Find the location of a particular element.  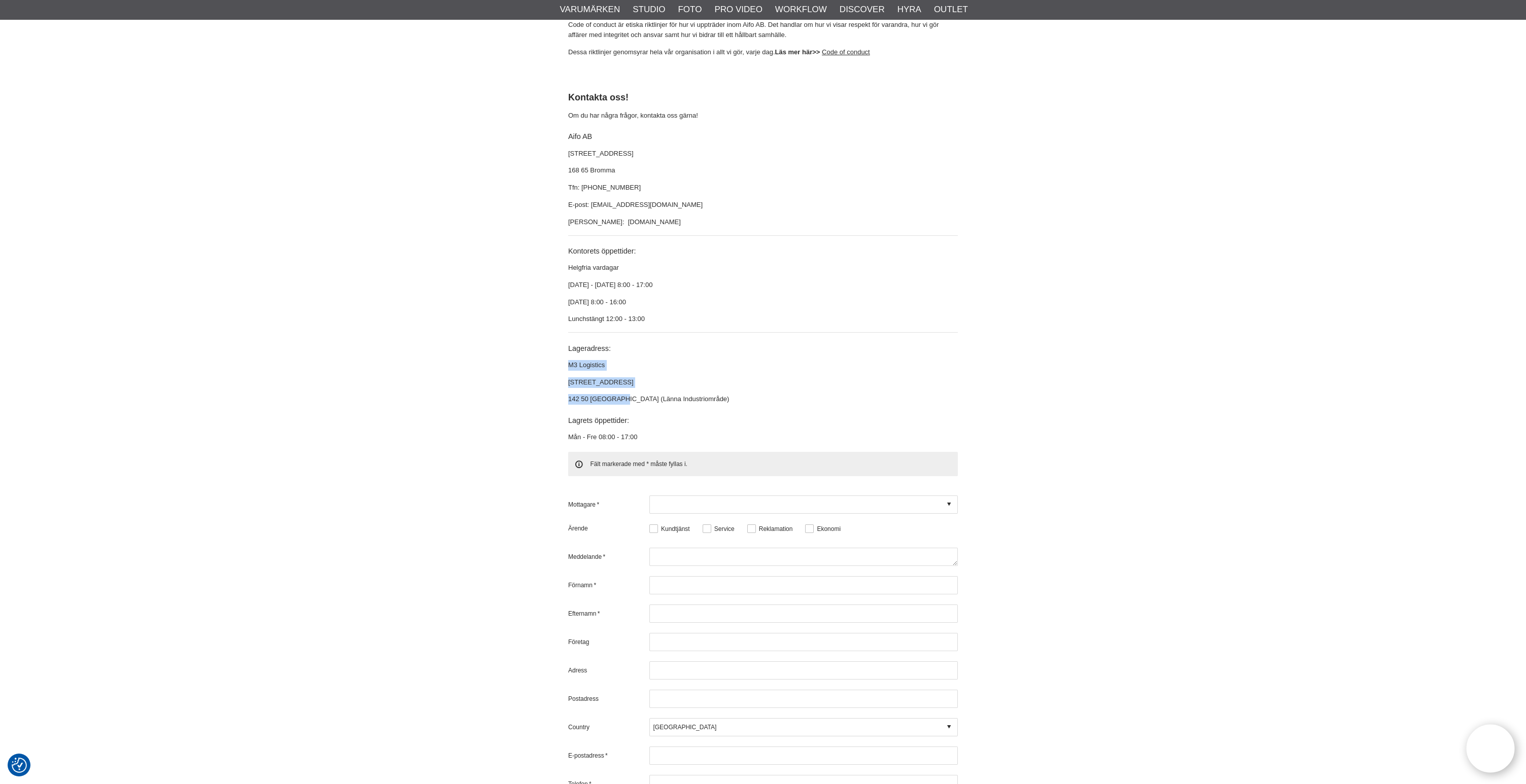

label: Ekonomi is located at coordinates (827, 529).